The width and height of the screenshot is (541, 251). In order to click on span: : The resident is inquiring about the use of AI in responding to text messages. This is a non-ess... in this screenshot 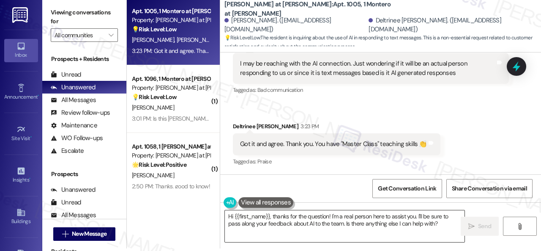, I will do `click(382, 42)`.